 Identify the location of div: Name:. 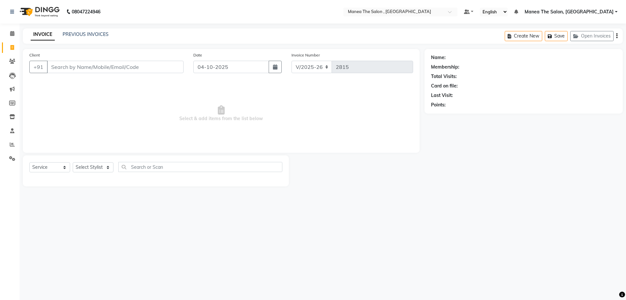
(438, 57).